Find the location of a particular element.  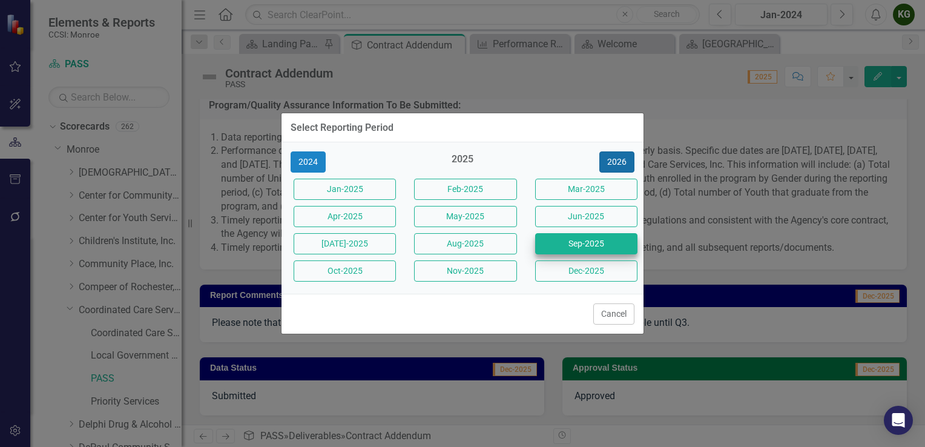

button: May-2025 is located at coordinates (465, 216).